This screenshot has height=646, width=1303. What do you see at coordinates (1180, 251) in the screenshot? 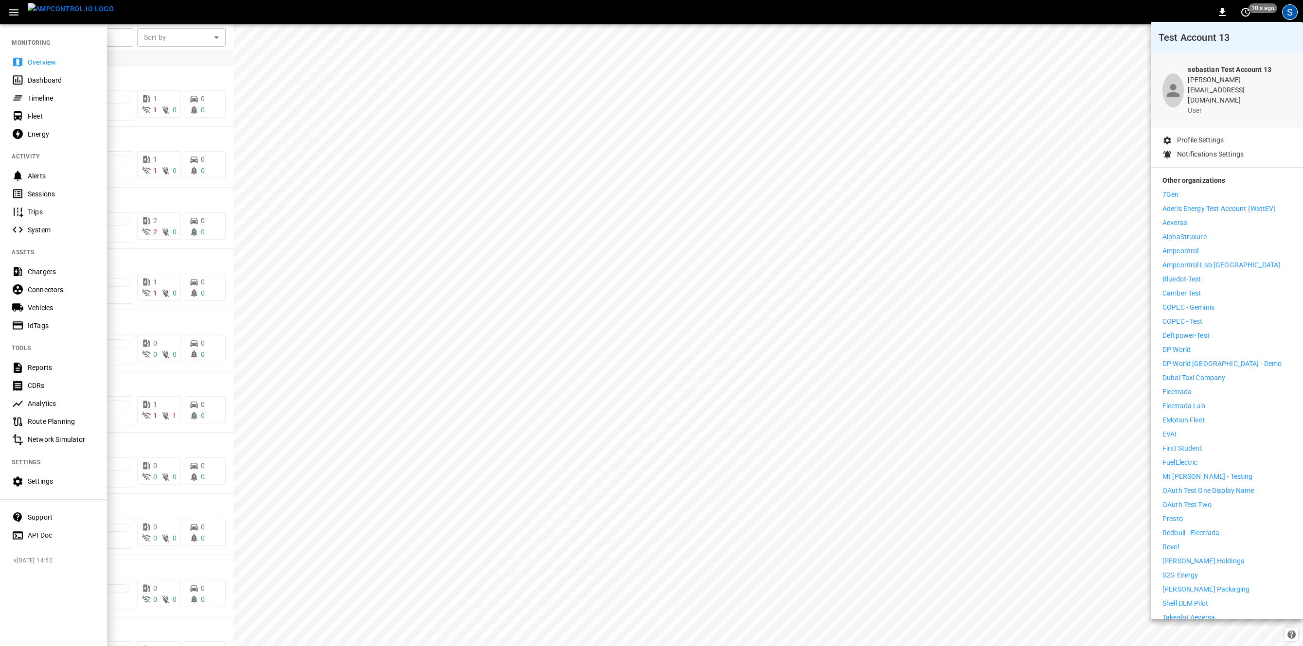
I see `p: Ampcontrol` at bounding box center [1180, 251].